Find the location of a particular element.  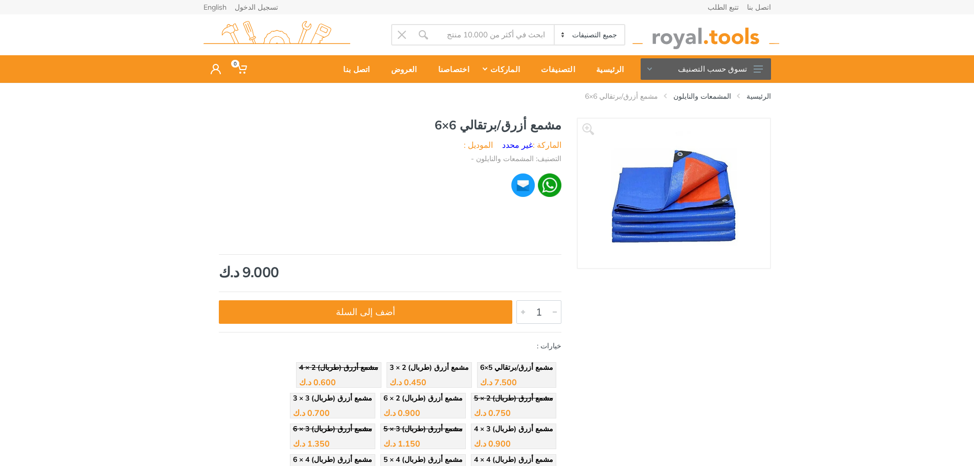

a: English is located at coordinates (215, 7).